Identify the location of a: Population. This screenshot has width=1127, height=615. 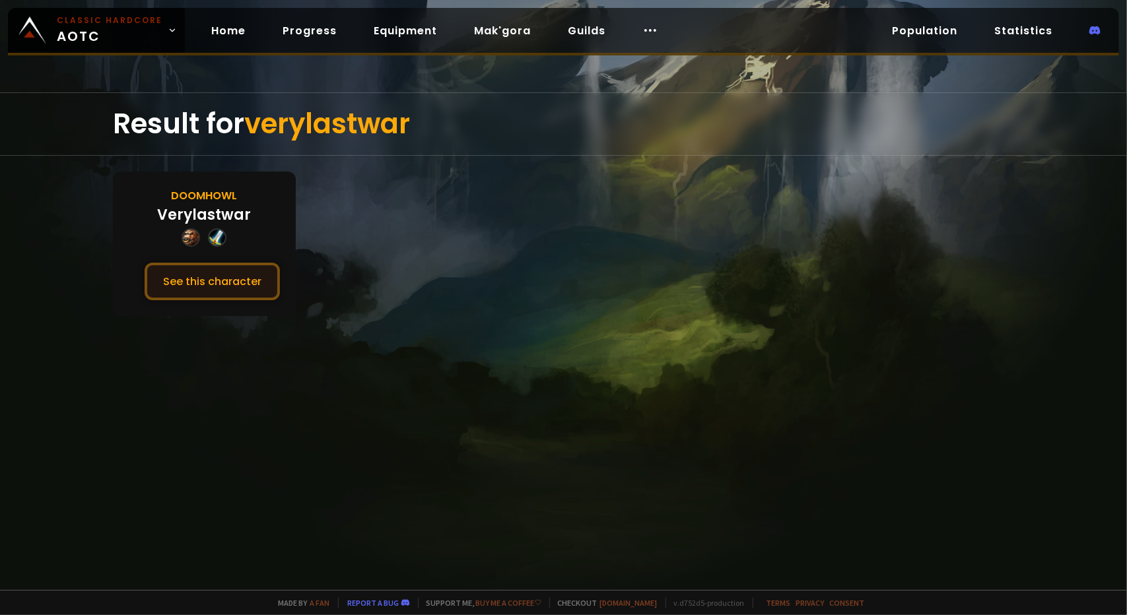
(924, 30).